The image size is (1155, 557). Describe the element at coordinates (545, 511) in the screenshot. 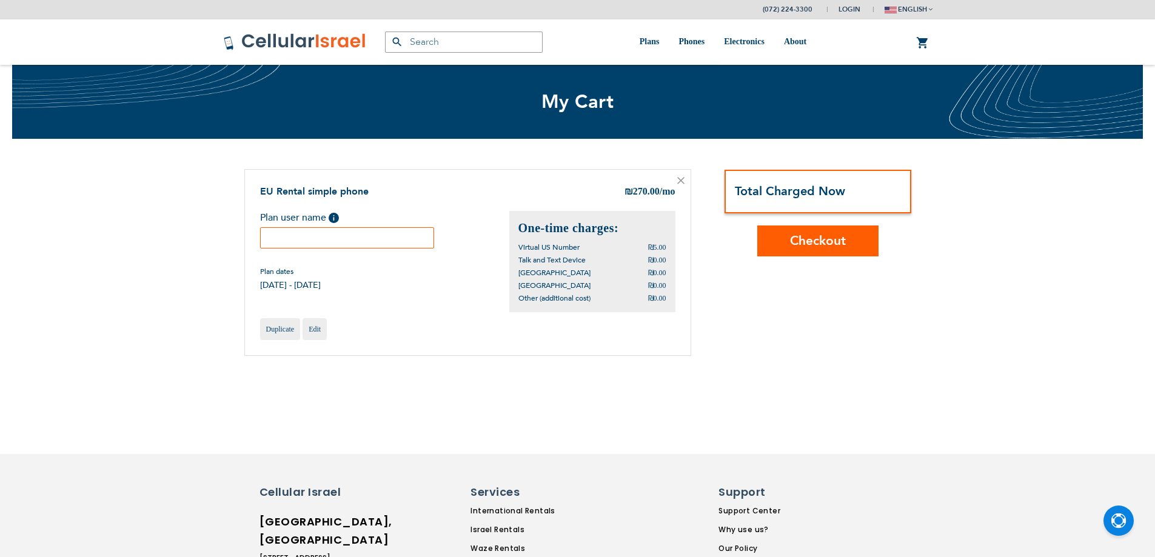

I see `a: International Rentals` at that location.